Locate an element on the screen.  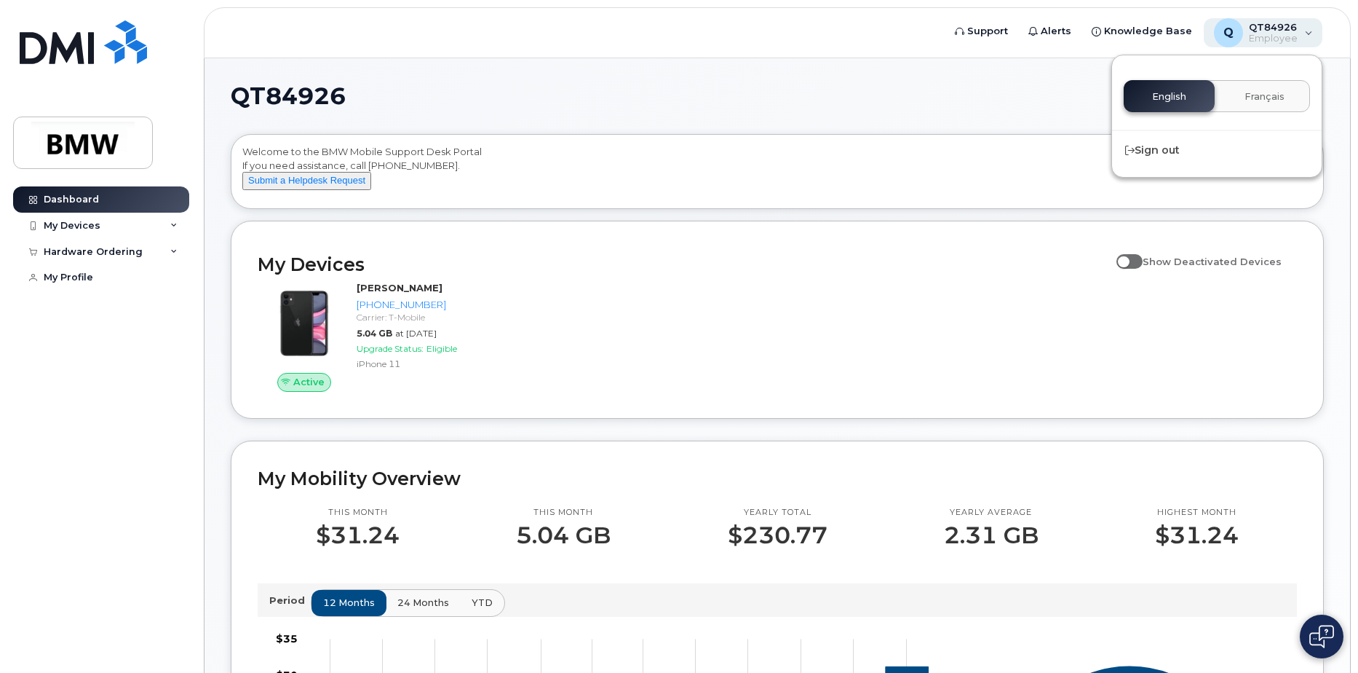
button: Submit a Helpdesk Request is located at coordinates (306, 181).